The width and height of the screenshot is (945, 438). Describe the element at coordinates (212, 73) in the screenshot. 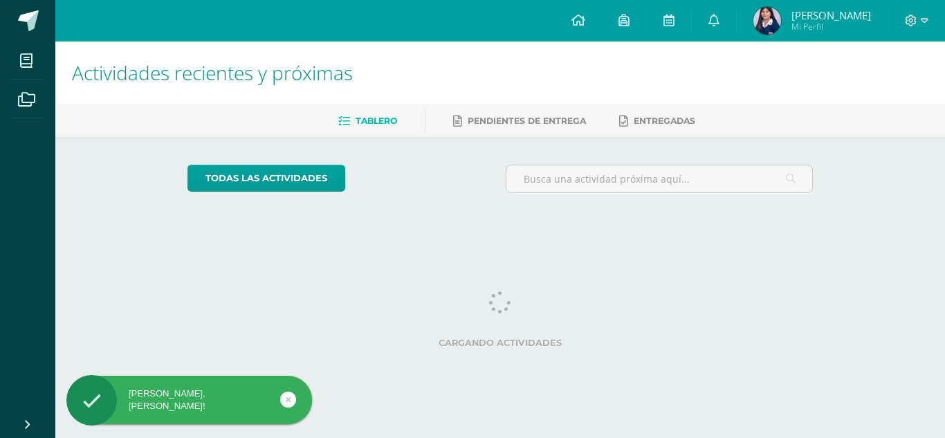

I see `span: Actividades recientes y próximas` at that location.